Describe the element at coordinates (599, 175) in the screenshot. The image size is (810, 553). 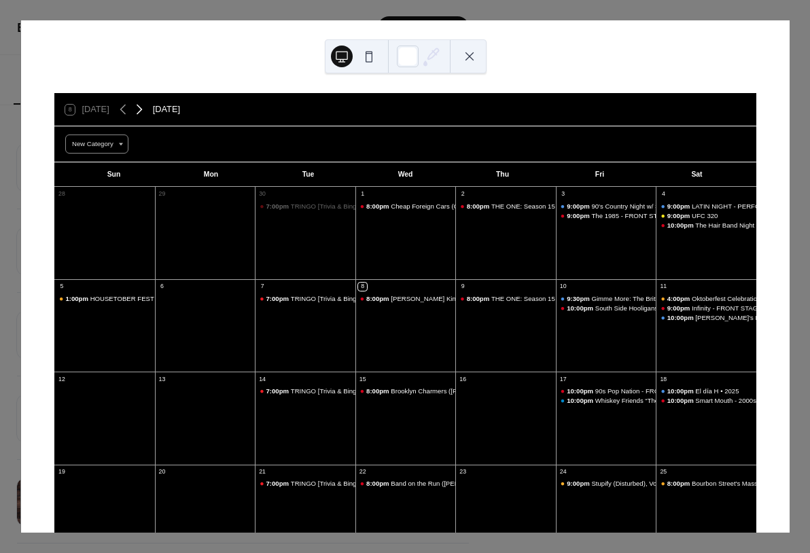
I see `div: Fri` at that location.